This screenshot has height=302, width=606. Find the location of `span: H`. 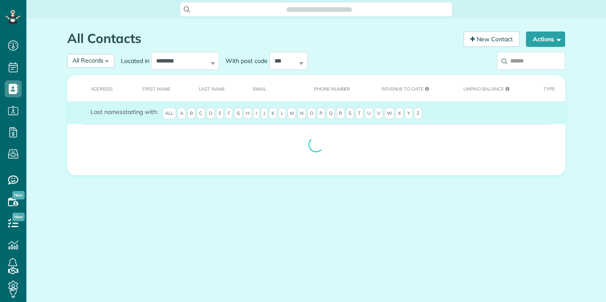

span: H is located at coordinates (248, 114).